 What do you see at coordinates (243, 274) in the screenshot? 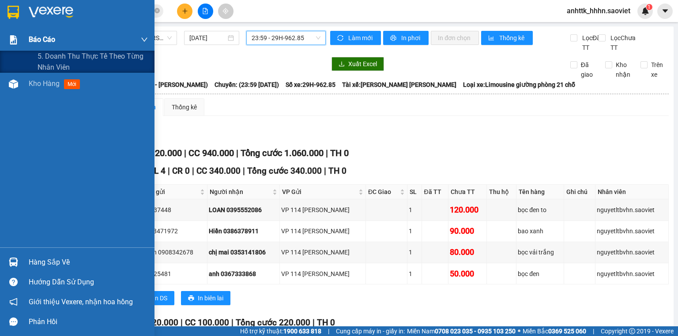
I see `div: anh 0367333868` at bounding box center [243, 274].